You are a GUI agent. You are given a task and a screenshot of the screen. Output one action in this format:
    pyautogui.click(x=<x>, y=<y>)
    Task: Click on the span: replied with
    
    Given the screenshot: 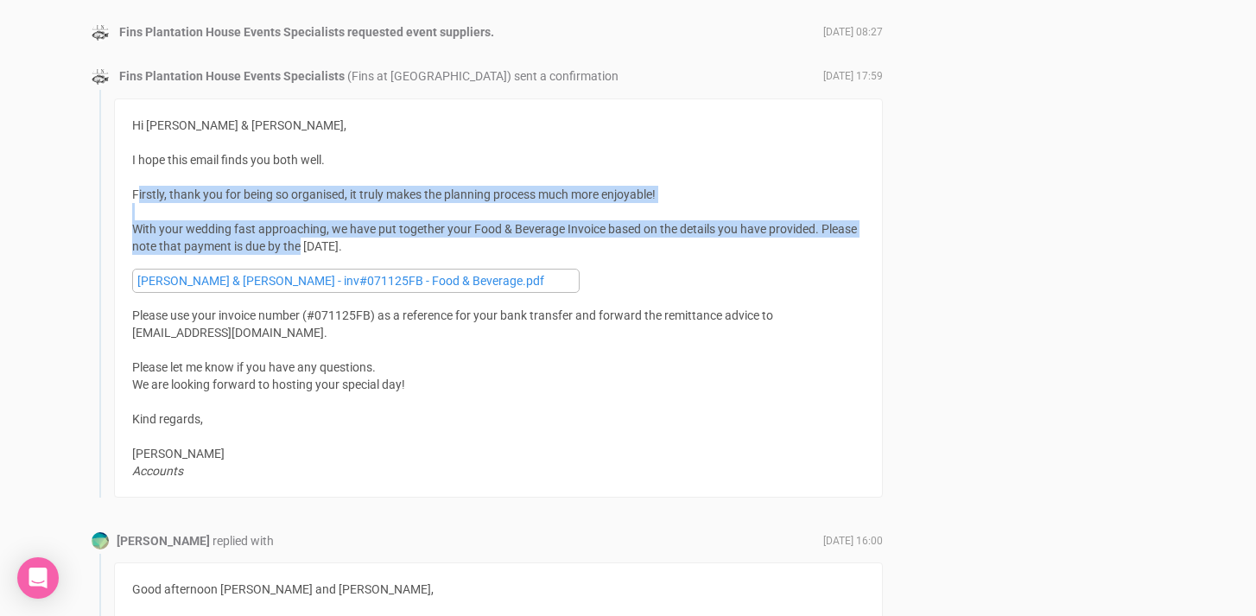 What is the action you would take?
    pyautogui.click(x=243, y=541)
    